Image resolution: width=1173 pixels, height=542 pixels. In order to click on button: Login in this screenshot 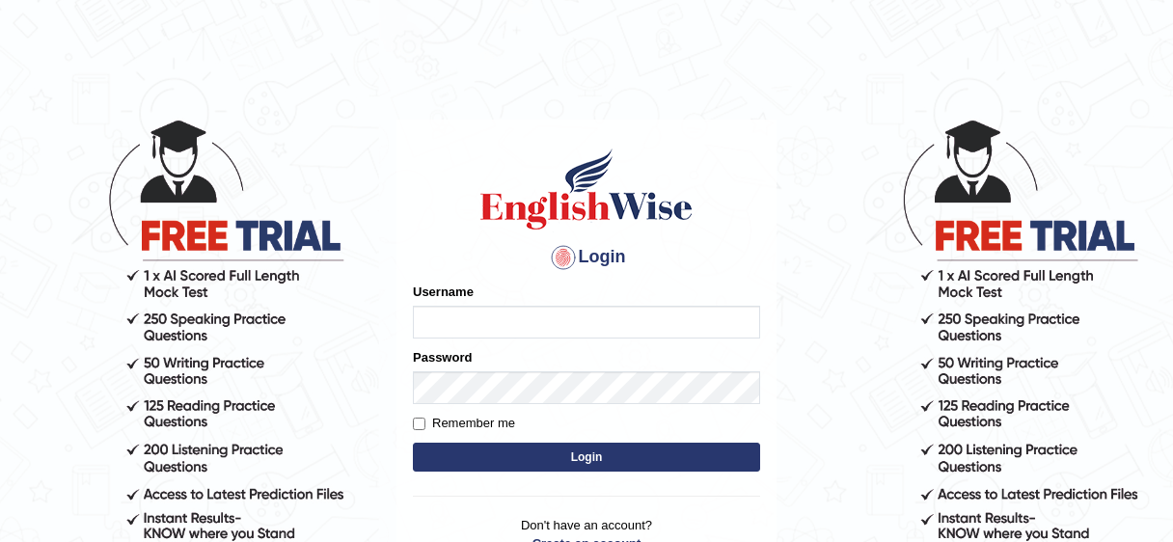, I will do `click(586, 457)`.